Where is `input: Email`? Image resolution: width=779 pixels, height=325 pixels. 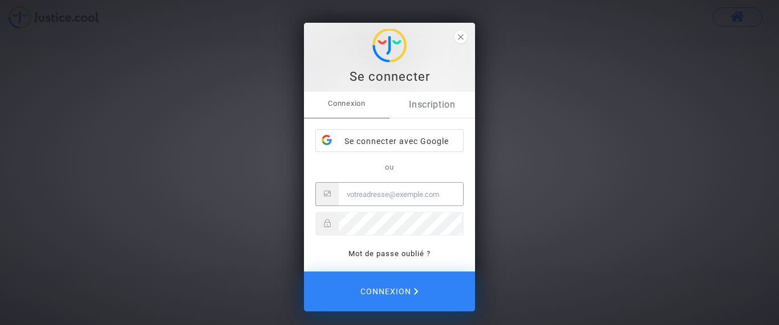 input: Email is located at coordinates (401, 194).